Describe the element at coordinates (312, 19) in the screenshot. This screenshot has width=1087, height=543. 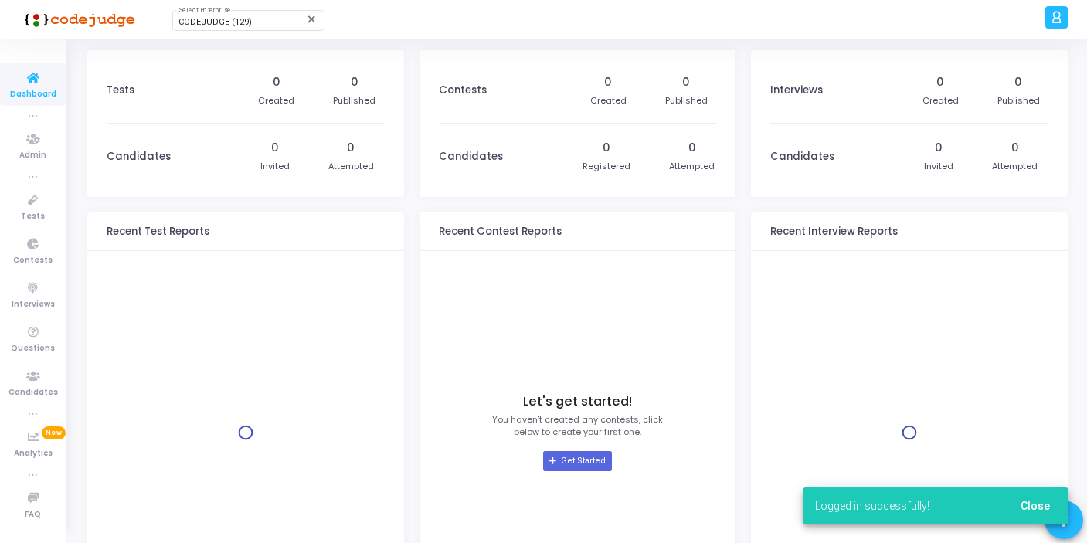
I see `mat-icon: Clear` at that location.